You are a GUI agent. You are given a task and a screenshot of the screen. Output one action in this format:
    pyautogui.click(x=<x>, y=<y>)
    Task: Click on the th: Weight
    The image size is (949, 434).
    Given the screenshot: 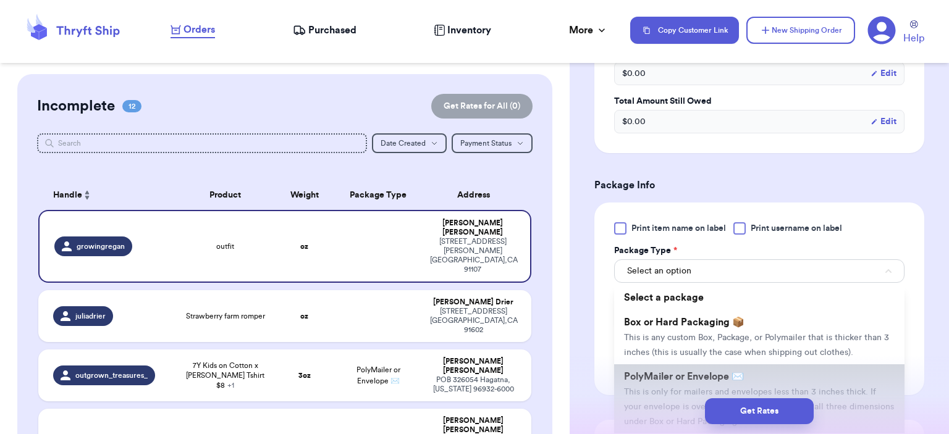 What is the action you would take?
    pyautogui.click(x=305, y=195)
    